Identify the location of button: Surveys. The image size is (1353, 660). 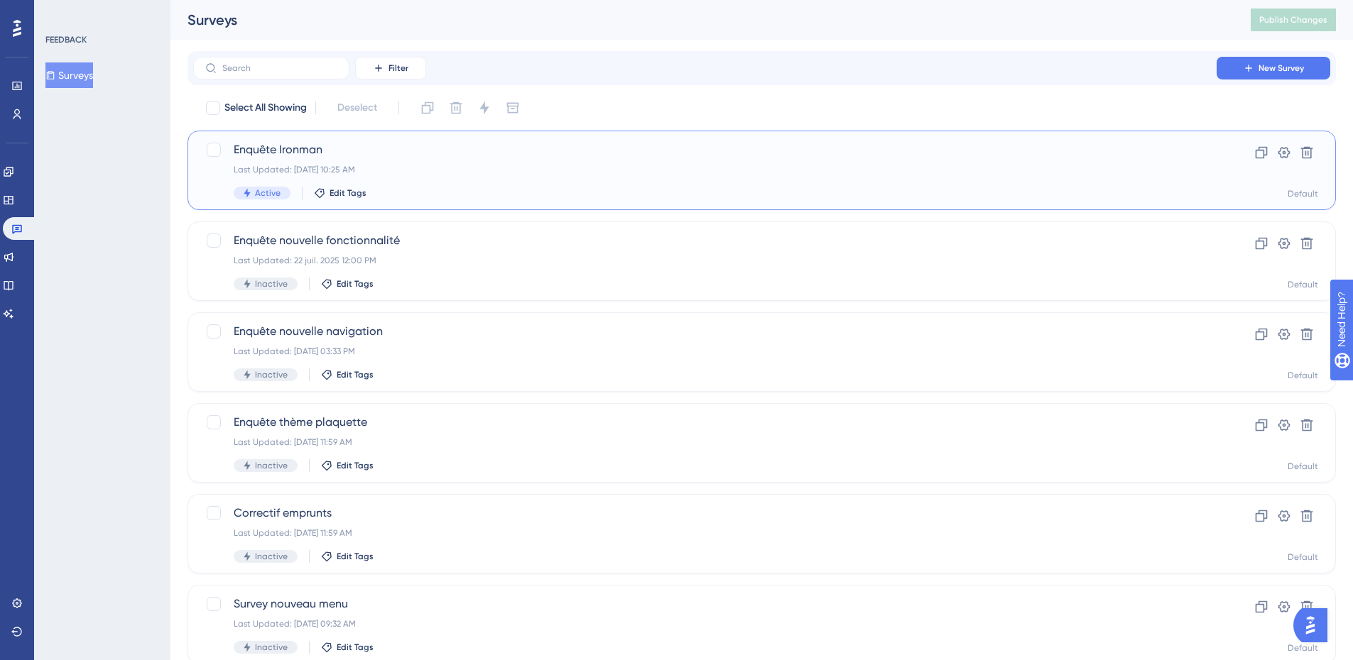
(69, 75).